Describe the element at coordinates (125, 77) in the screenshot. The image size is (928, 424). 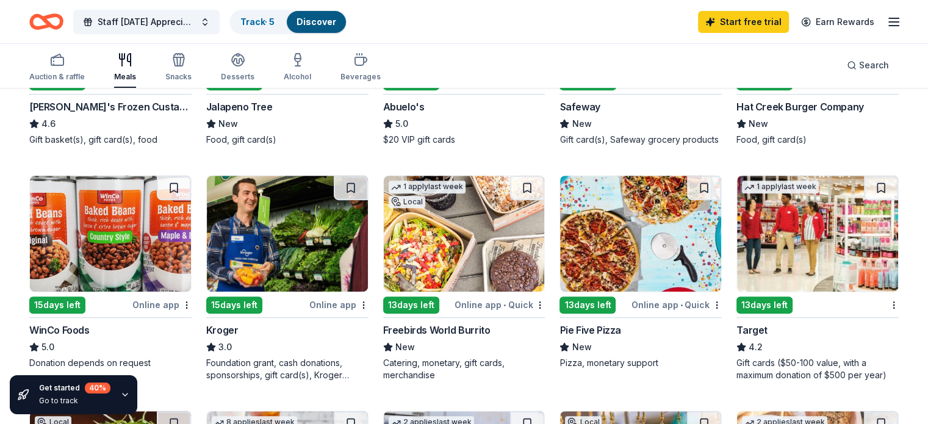
I see `div: Meals` at that location.